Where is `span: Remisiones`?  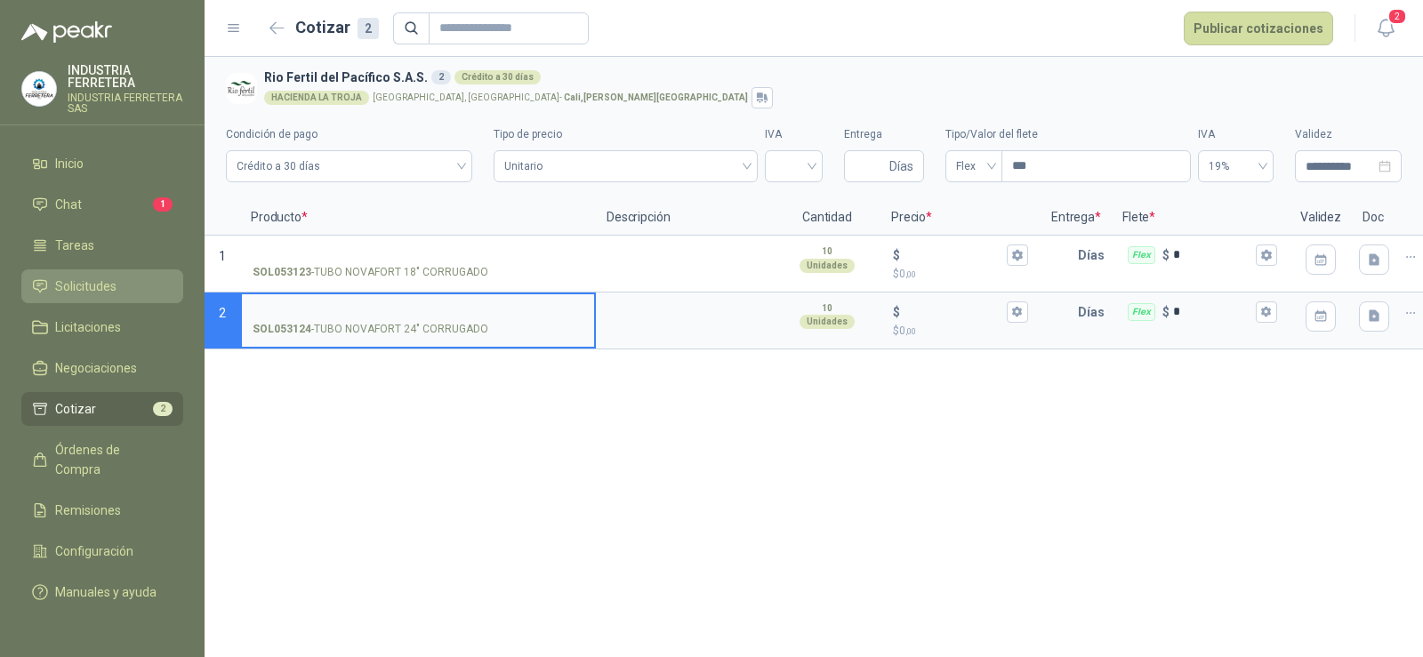
span: Remisiones is located at coordinates (88, 510).